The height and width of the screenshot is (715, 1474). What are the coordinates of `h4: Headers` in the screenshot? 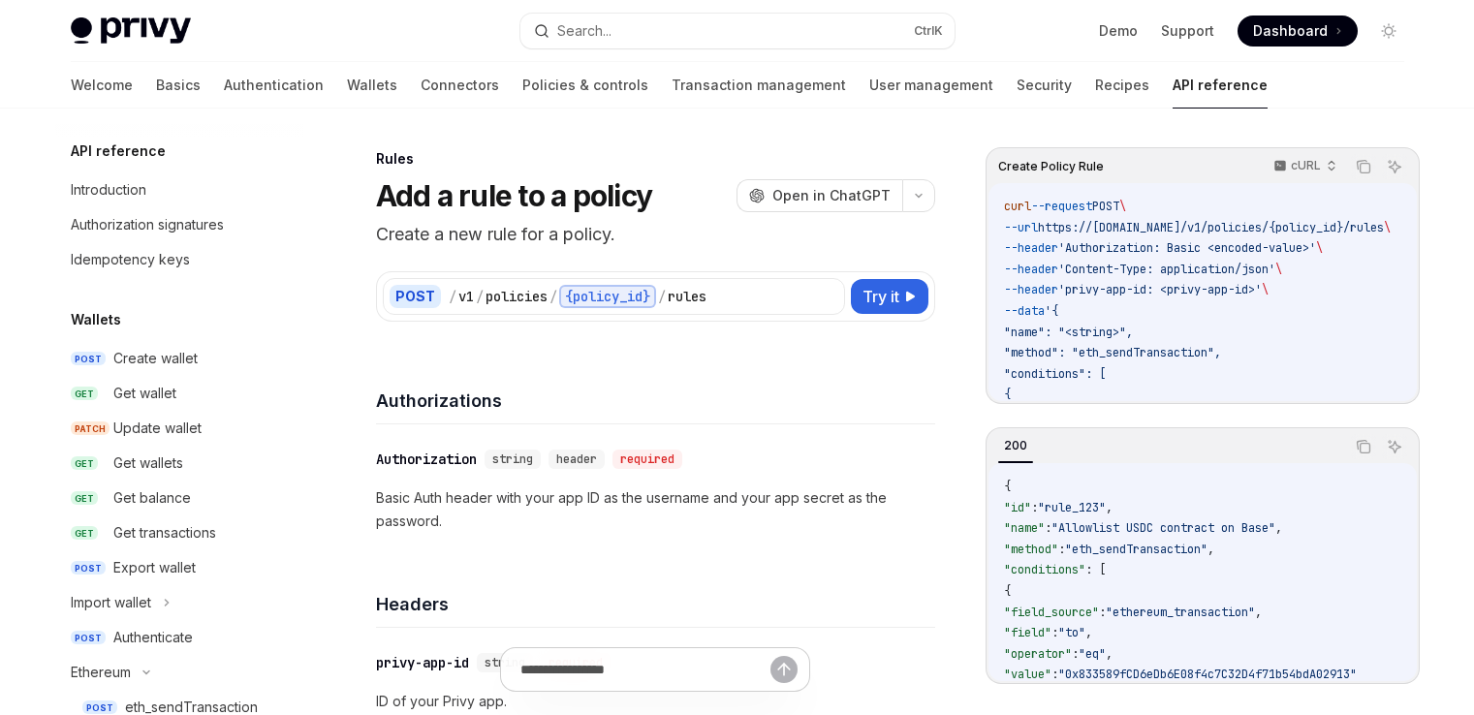 It's located at (655, 604).